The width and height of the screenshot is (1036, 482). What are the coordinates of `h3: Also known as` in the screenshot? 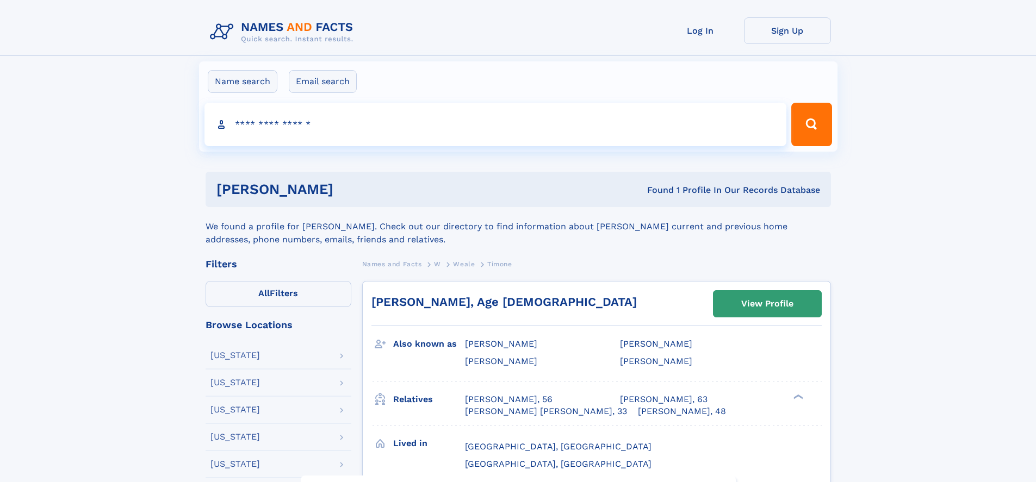 It's located at (429, 344).